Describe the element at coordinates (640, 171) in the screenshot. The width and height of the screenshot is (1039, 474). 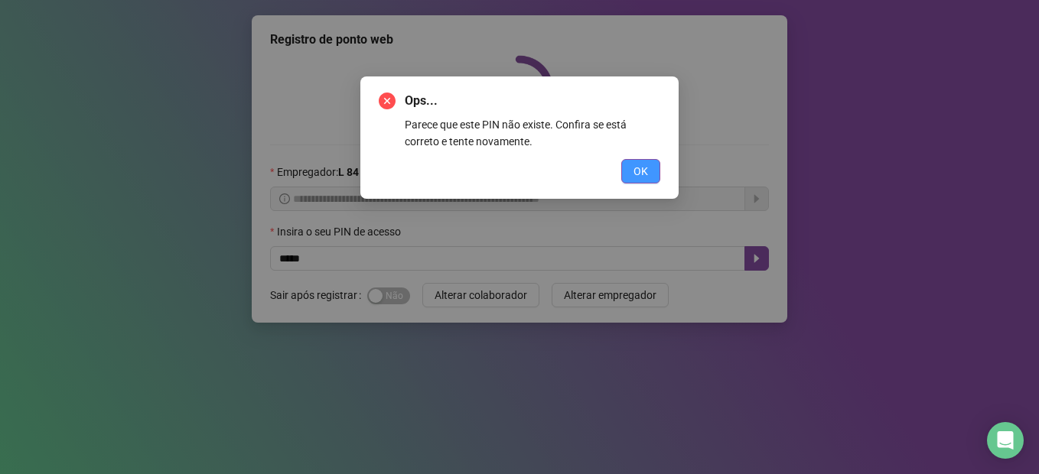
I see `span: OK` at that location.